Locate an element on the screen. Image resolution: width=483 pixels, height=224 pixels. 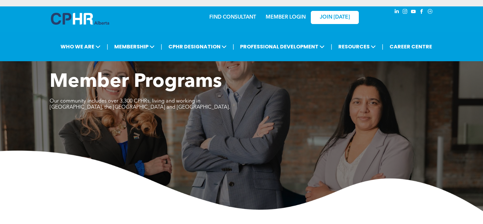
a: youtube is located at coordinates (413, 12).